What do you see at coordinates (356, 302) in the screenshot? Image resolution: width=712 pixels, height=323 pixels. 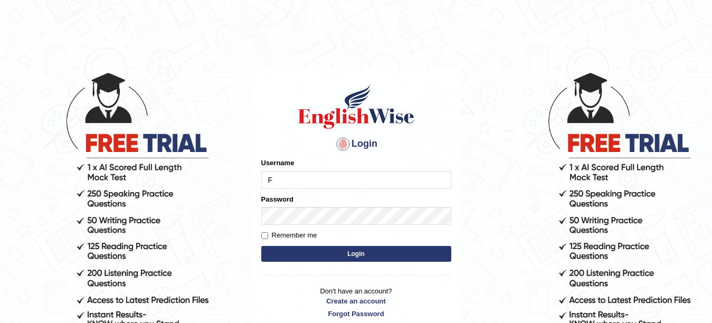 I see `p: Don't have an account?` at bounding box center [356, 302].